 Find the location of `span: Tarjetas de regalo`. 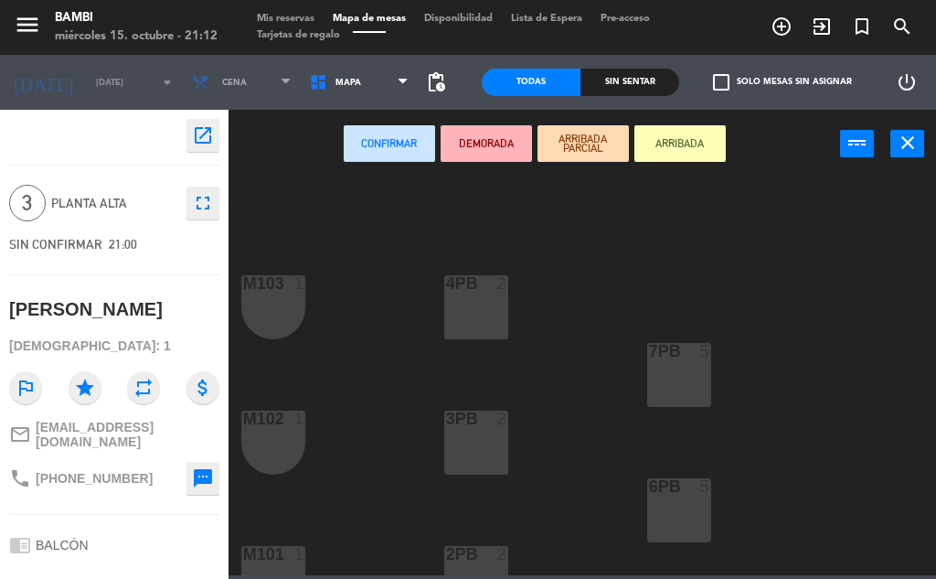

span: Tarjetas de regalo is located at coordinates (298, 35).